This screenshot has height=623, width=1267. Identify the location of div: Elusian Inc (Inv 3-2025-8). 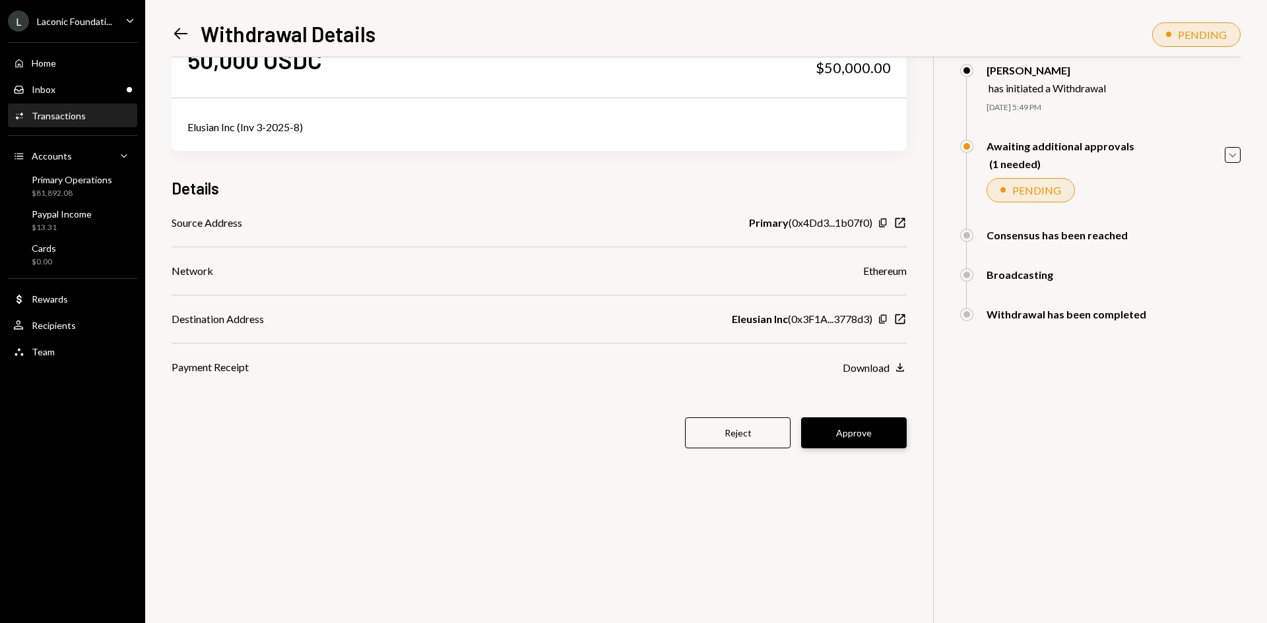
(539, 127).